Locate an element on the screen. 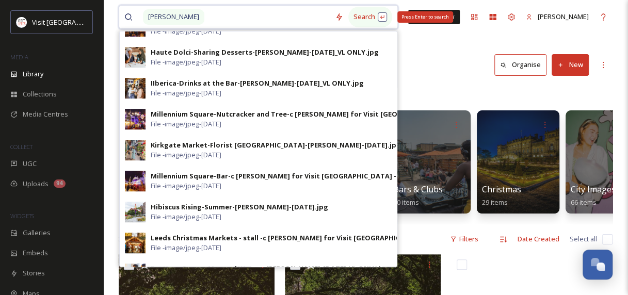  span: WIDGETS is located at coordinates (22, 216).